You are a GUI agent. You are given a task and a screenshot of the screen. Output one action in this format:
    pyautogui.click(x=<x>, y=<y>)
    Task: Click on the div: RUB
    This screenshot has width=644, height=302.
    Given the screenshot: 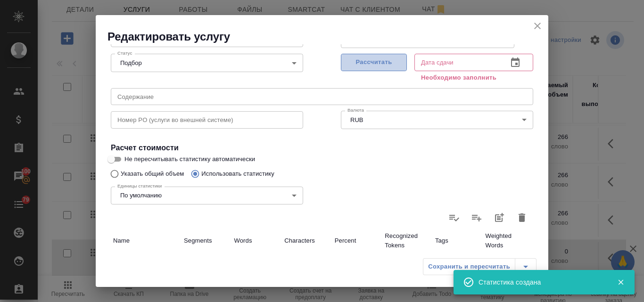 What is the action you would take?
    pyautogui.click(x=437, y=120)
    